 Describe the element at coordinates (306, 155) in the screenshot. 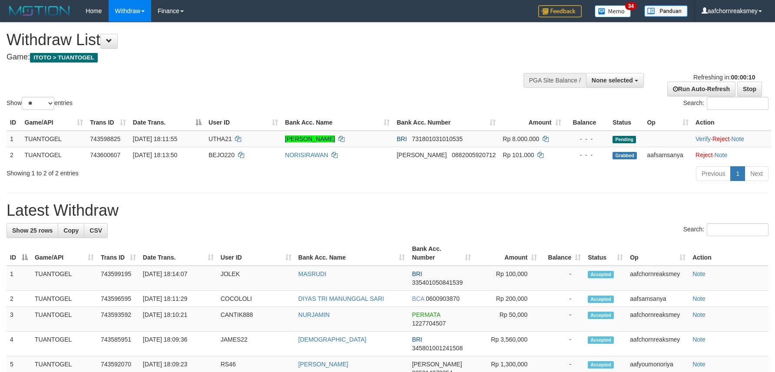

I see `a: NORISIRAWAN` at that location.